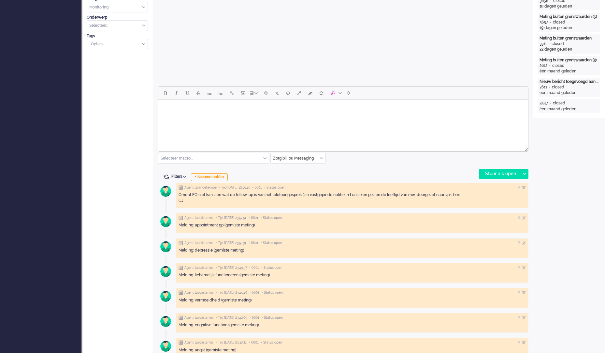 The width and height of the screenshot is (605, 353). Describe the element at coordinates (352, 250) in the screenshot. I see `div: Melding: depressie (gemiste meting)` at that location.